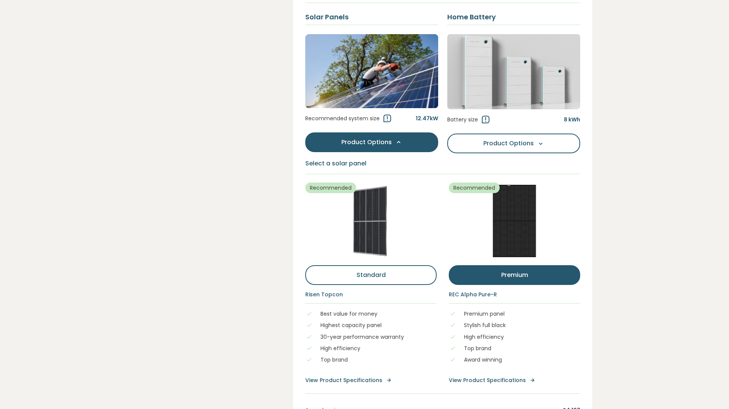 The height and width of the screenshot is (409, 729). I want to click on p: Premium panel, so click(519, 314).